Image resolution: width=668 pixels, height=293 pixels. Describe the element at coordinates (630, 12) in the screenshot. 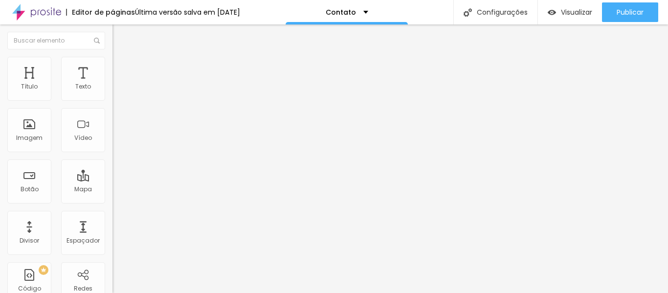

I see `font: Publicar` at that location.